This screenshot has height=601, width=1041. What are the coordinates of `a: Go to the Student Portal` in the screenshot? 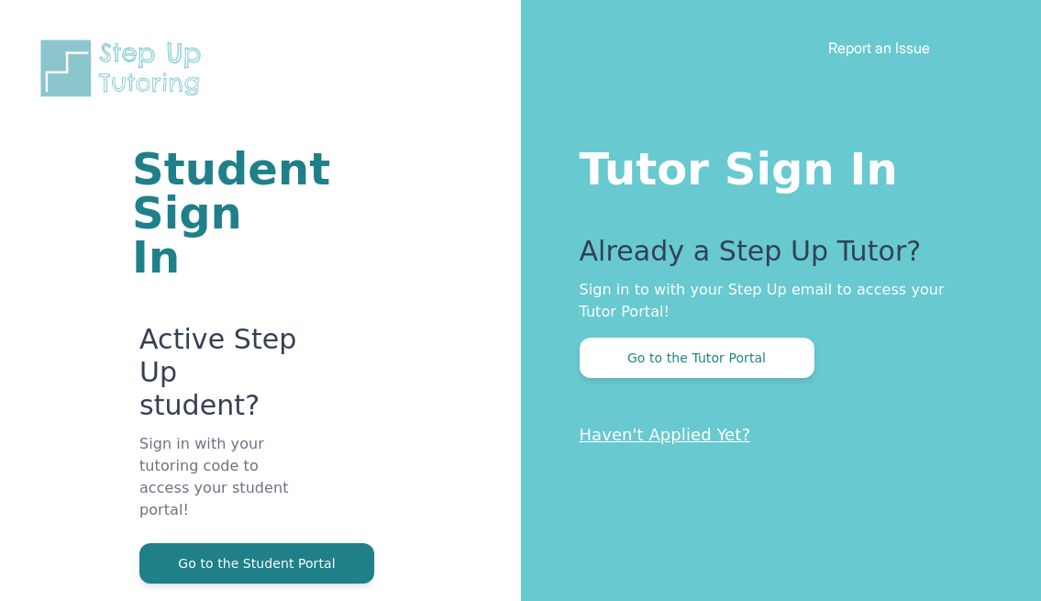 It's located at (257, 562).